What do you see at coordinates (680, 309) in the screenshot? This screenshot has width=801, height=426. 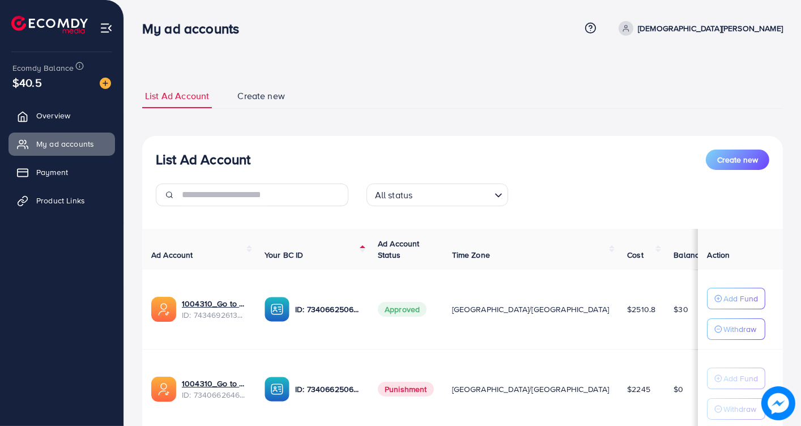 I see `span: $30` at bounding box center [680, 309].